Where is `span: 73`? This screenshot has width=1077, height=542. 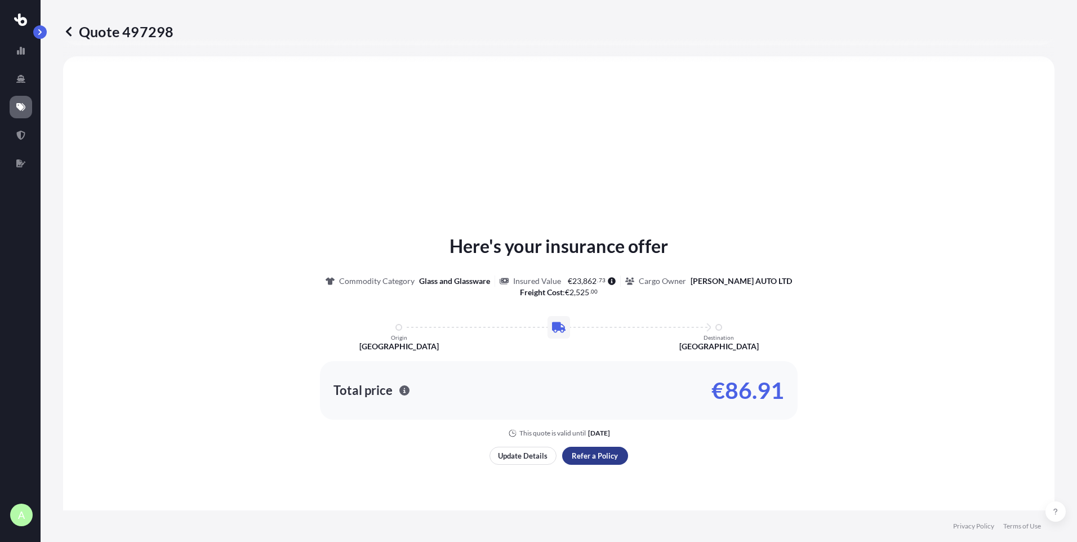
span: 73 is located at coordinates (602, 280).